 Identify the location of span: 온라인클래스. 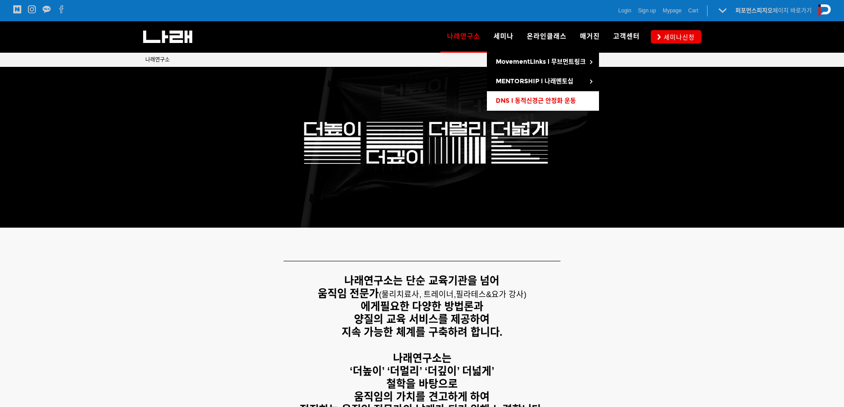
(547, 36).